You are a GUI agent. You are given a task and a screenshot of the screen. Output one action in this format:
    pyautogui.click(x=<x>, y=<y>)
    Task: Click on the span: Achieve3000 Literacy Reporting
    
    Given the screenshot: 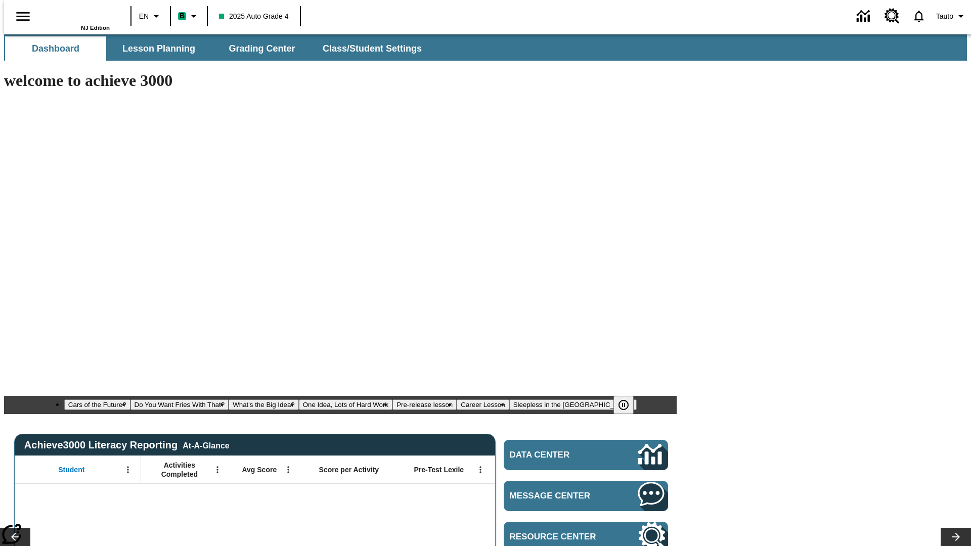 What is the action you would take?
    pyautogui.click(x=127, y=445)
    